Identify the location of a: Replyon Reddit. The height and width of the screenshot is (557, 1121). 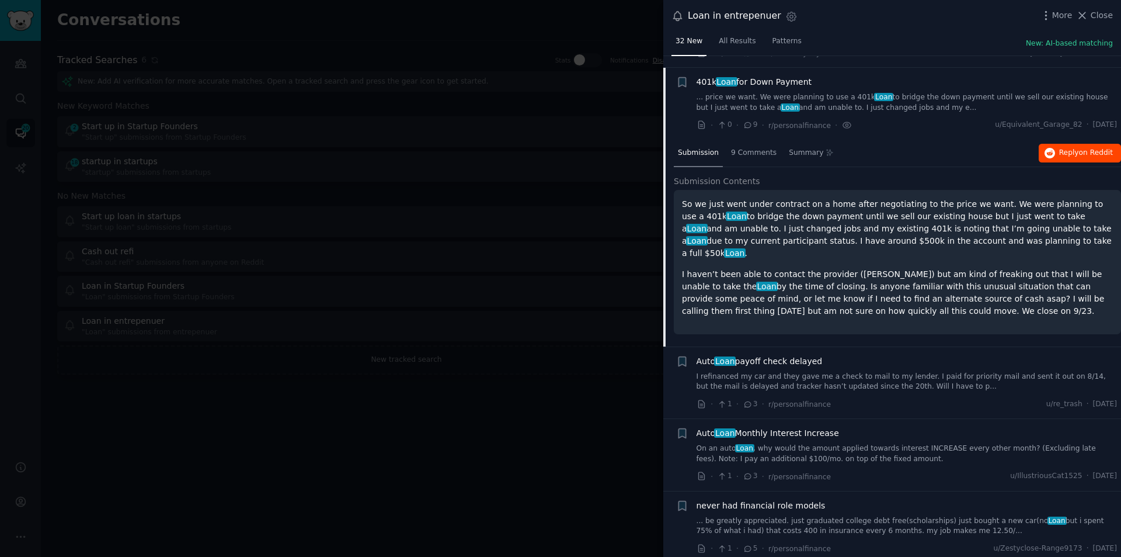
(1080, 153).